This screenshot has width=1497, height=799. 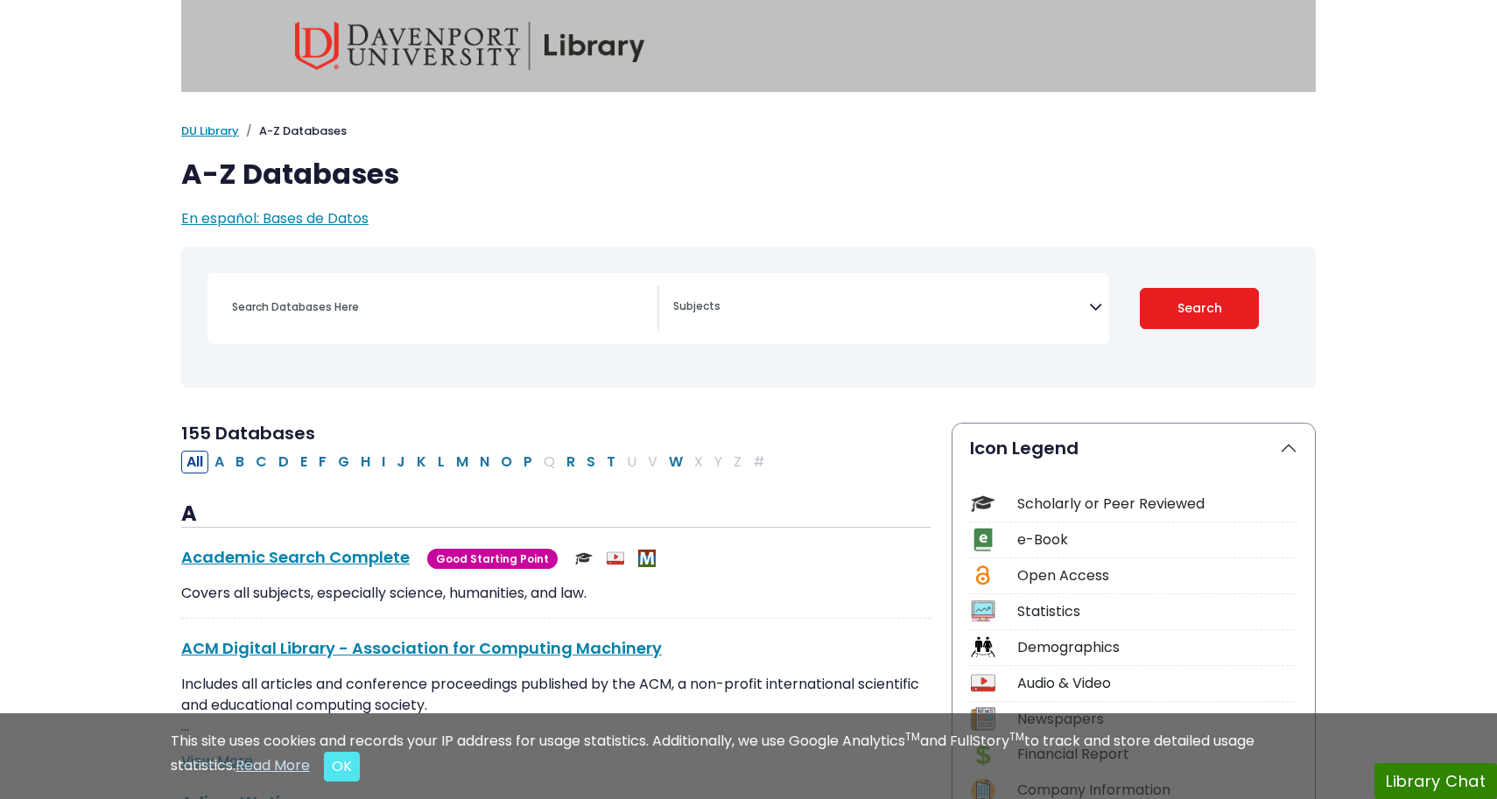 I want to click on img: Icon Audio & Video, so click(x=982, y=683).